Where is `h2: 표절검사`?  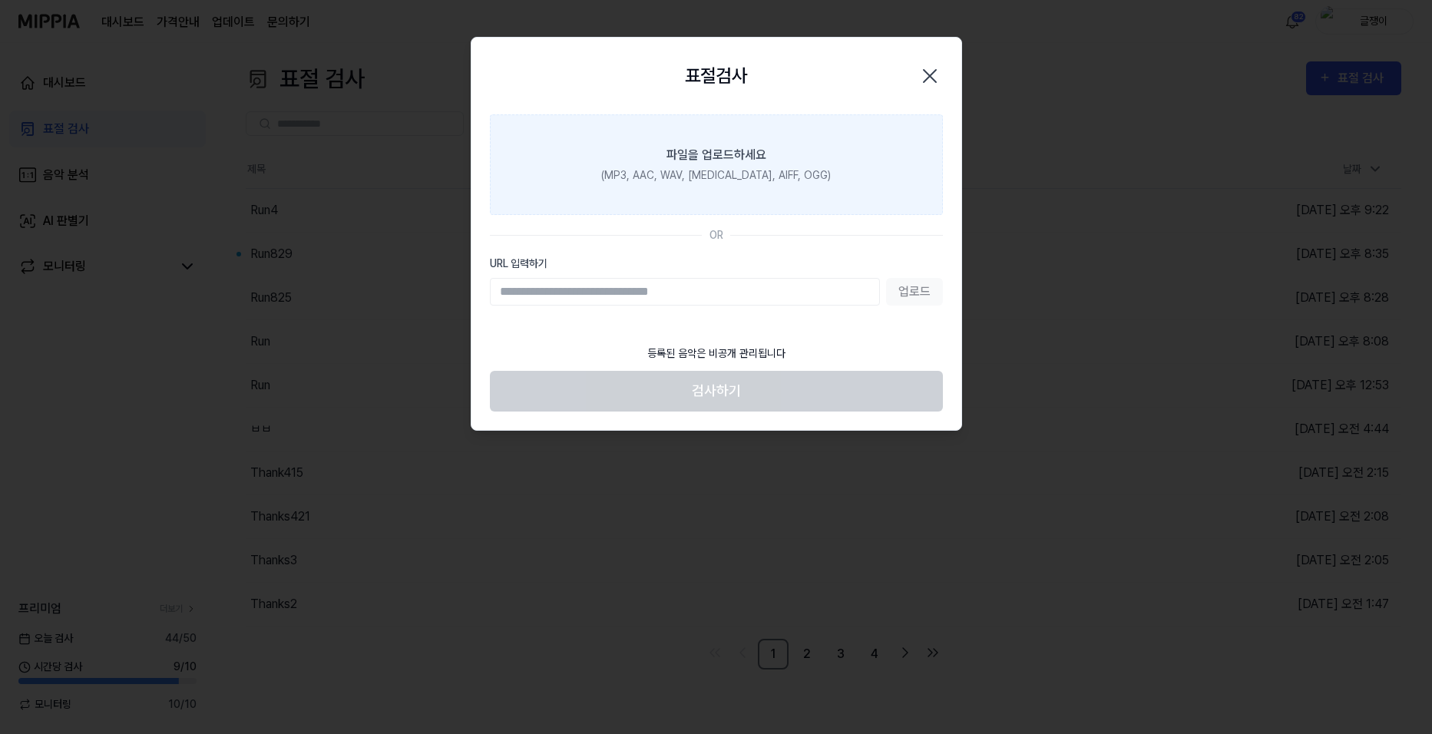 h2: 표절검사 is located at coordinates (716, 76).